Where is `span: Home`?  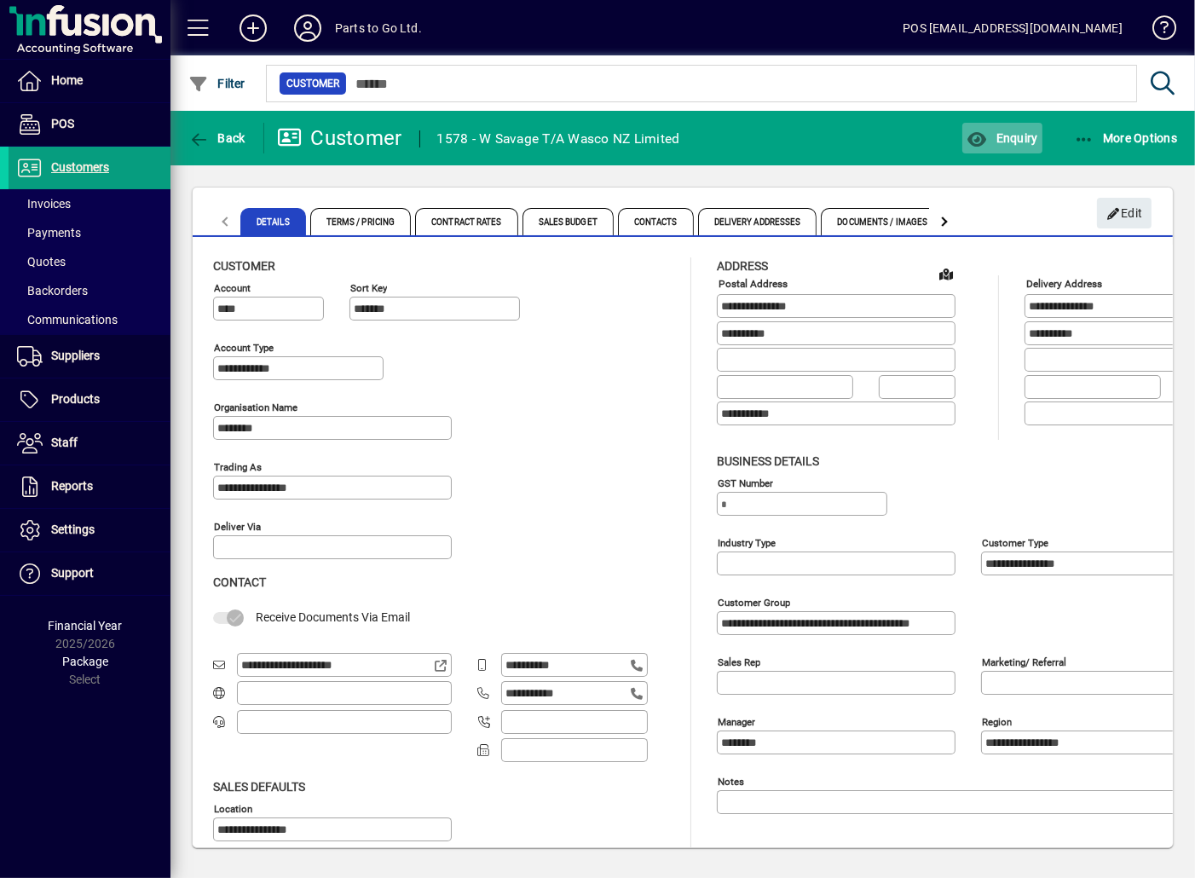 span: Home is located at coordinates (66, 80).